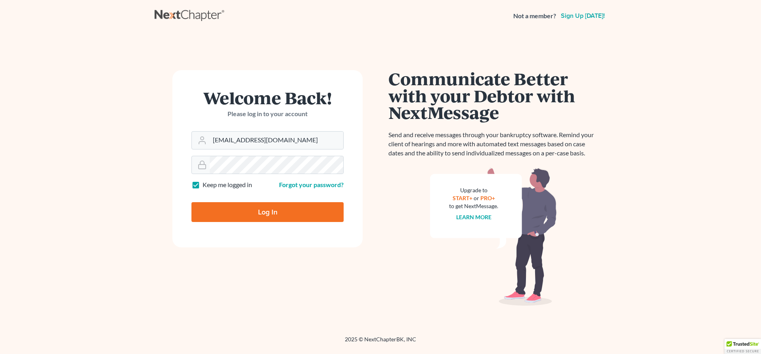 Image resolution: width=761 pixels, height=354 pixels. Describe the element at coordinates (267, 114) in the screenshot. I see `p: Please log in to your account` at that location.